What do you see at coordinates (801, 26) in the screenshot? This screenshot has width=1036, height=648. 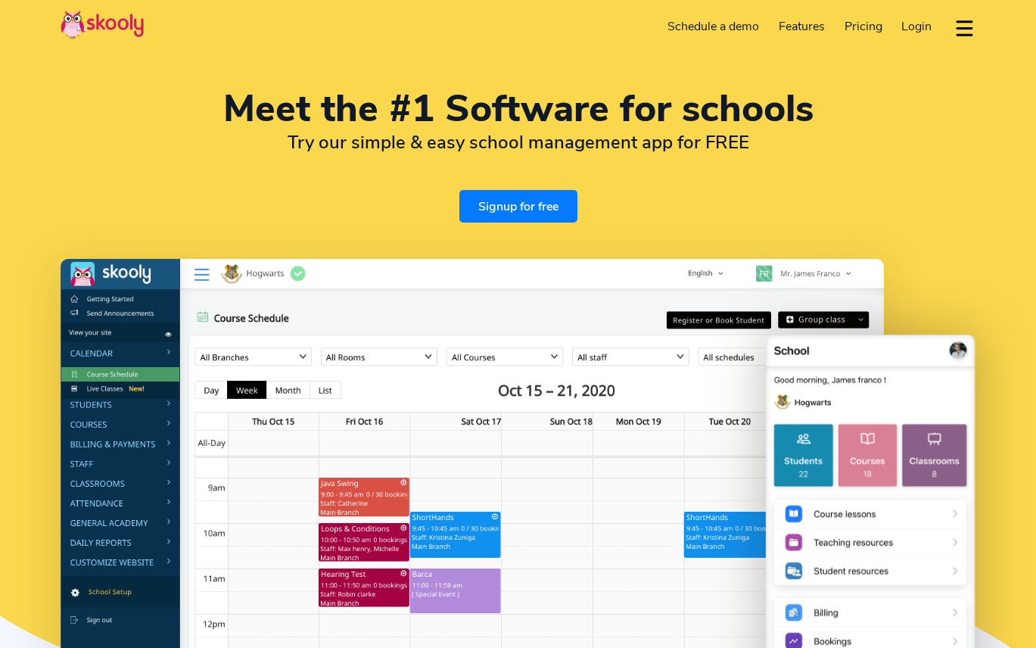 I see `a: Features` at bounding box center [801, 26].